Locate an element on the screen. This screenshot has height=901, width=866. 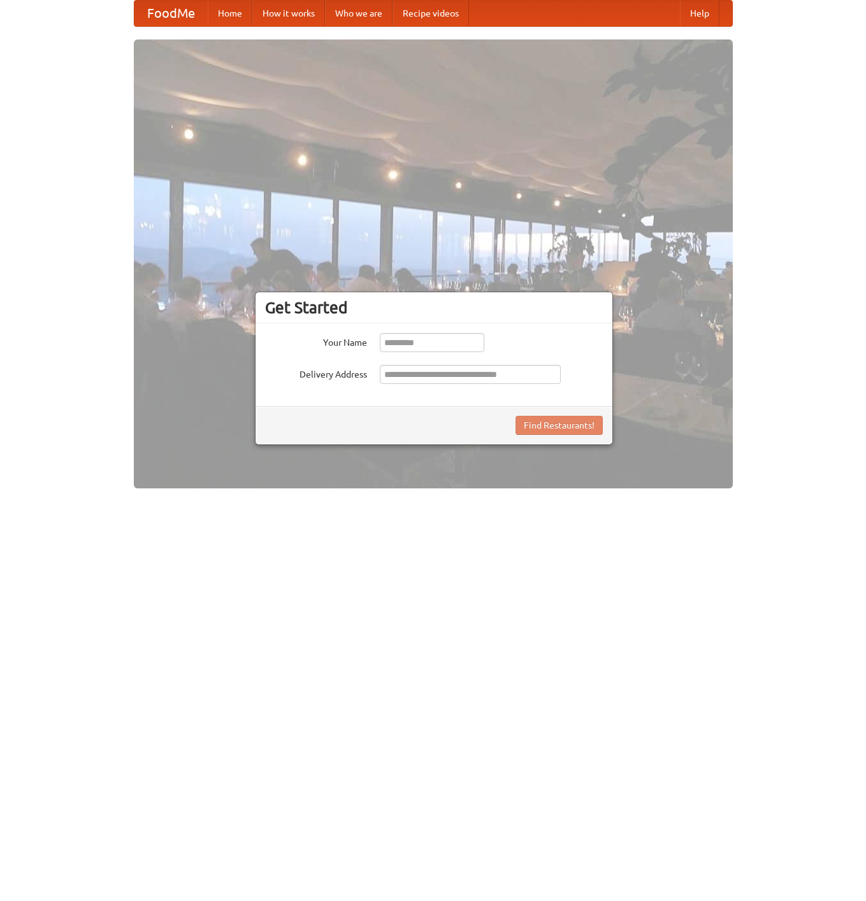
a: Recipe videos is located at coordinates (431, 13).